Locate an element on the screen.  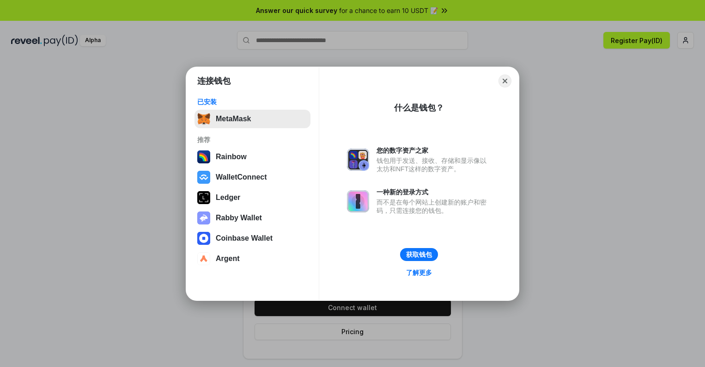
img: svg+xml,%3Csvg%20width%3D%22120%22%20height%3D%22120%22%20viewBox%3D%220%200%20120%20120%22%20fil... is located at coordinates (204, 157).